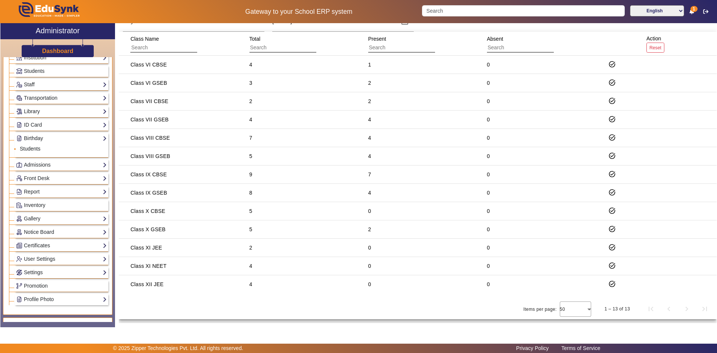 Image resolution: width=717 pixels, height=353 pixels. I want to click on div: Absent, so click(523, 44).